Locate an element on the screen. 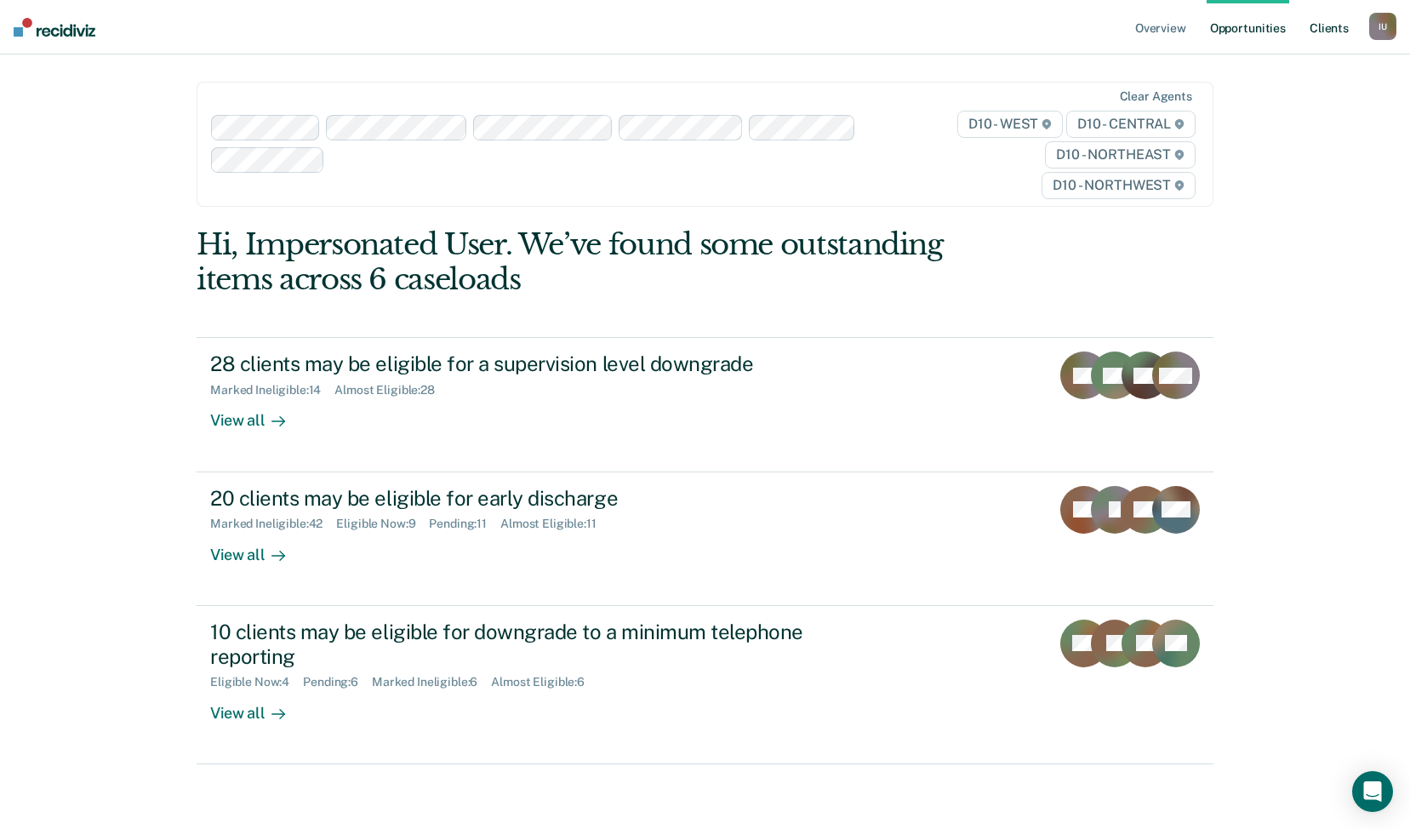  div: Almost Eligible : 11 is located at coordinates (555, 523).